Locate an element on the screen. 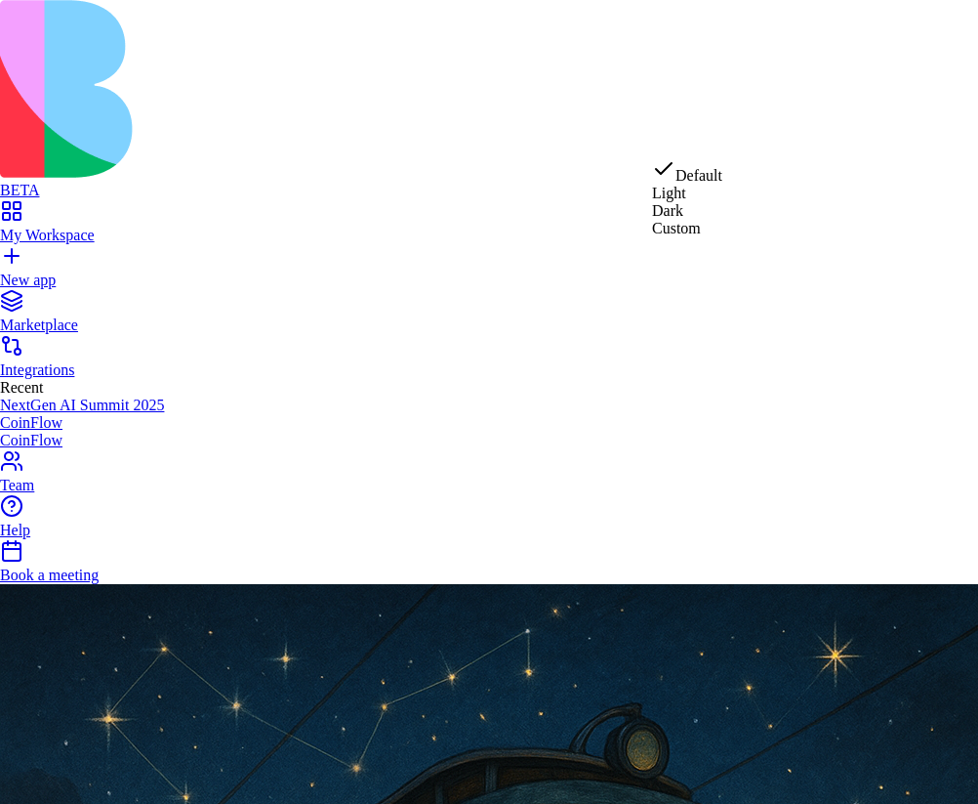 The width and height of the screenshot is (978, 804). button: Sign Out is located at coordinates (223, 31).